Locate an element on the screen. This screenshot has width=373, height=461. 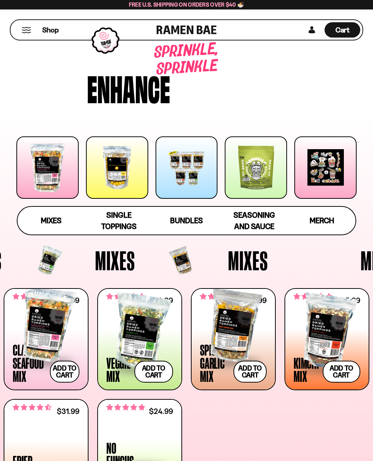
span: Cart is located at coordinates (343, 30).